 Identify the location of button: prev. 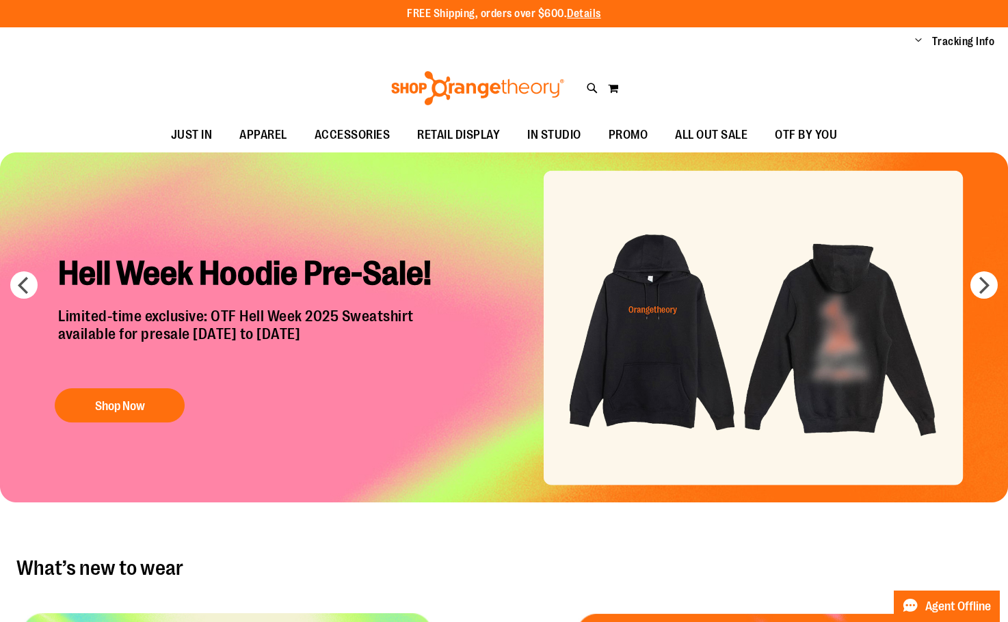
(24, 285).